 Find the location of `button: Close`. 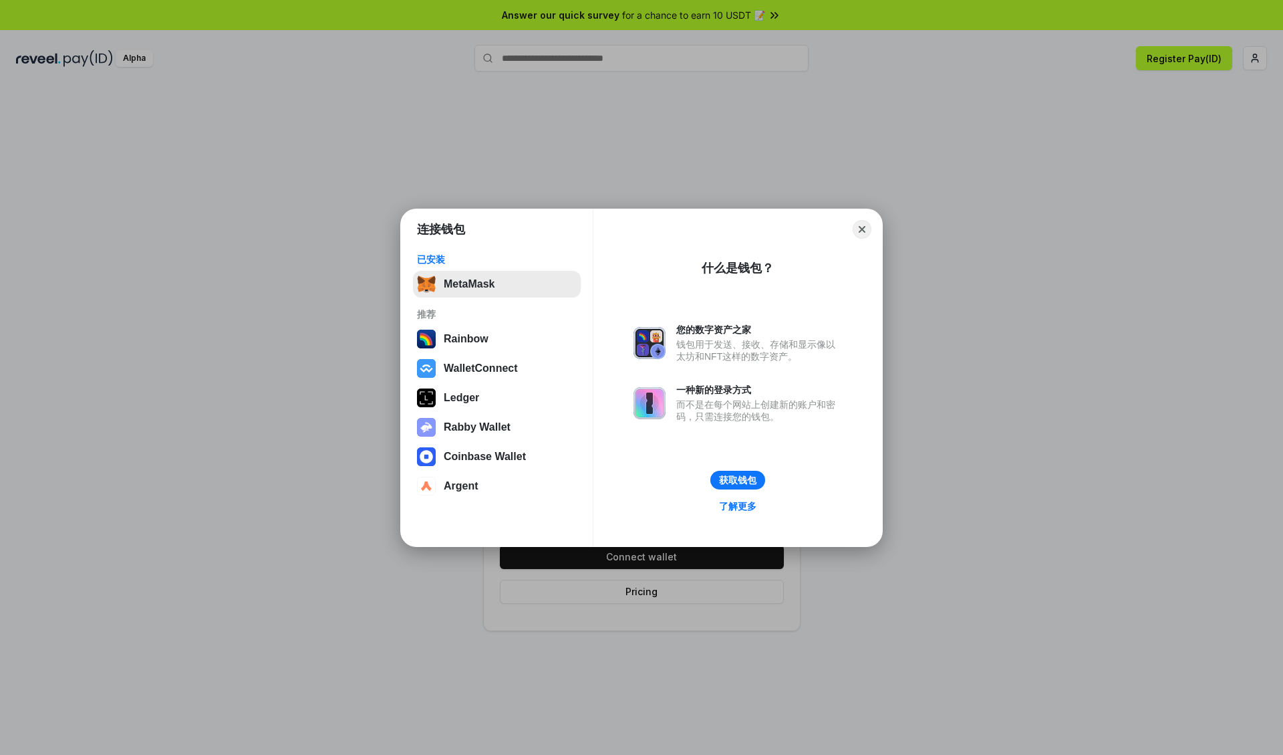

button: Close is located at coordinates (862, 229).